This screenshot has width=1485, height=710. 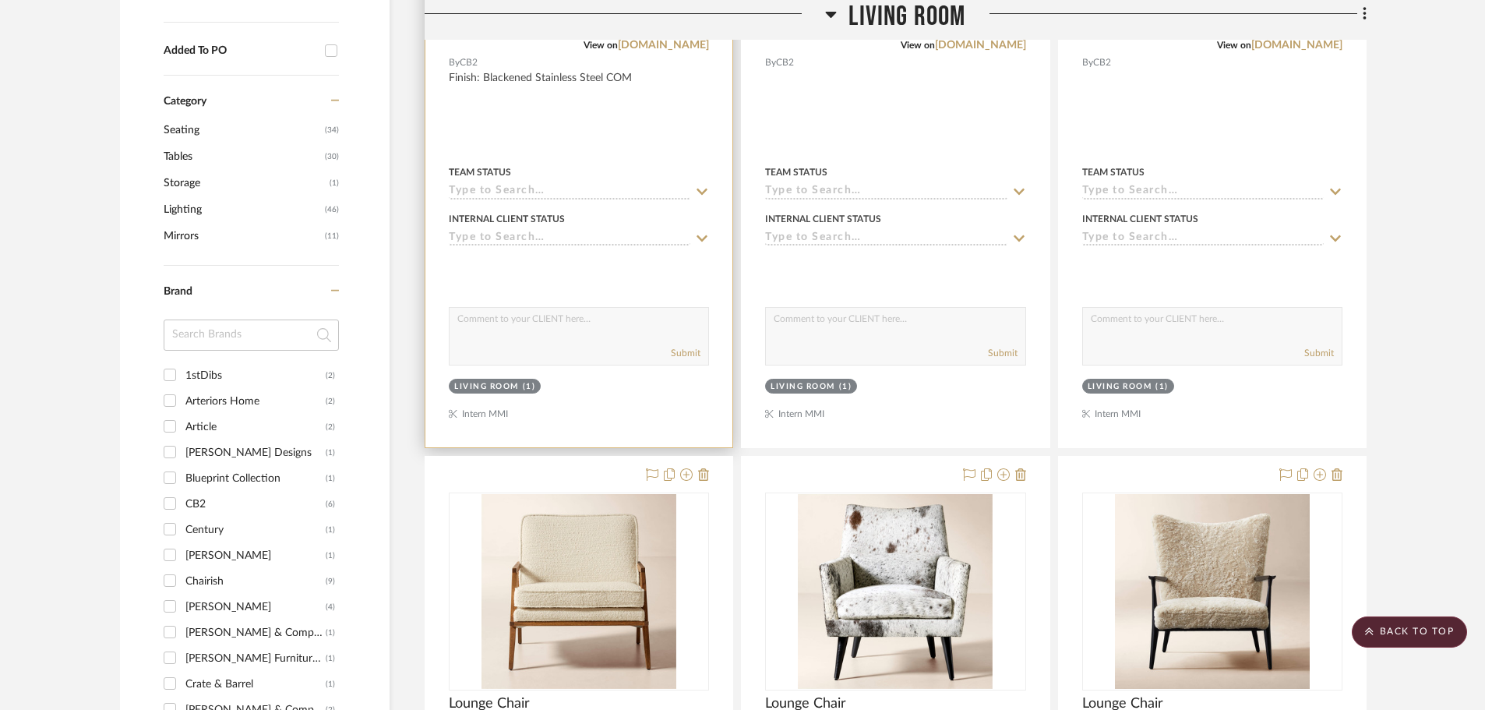 What do you see at coordinates (240, 51) in the screenshot?
I see `div: Added To PO` at bounding box center [240, 51].